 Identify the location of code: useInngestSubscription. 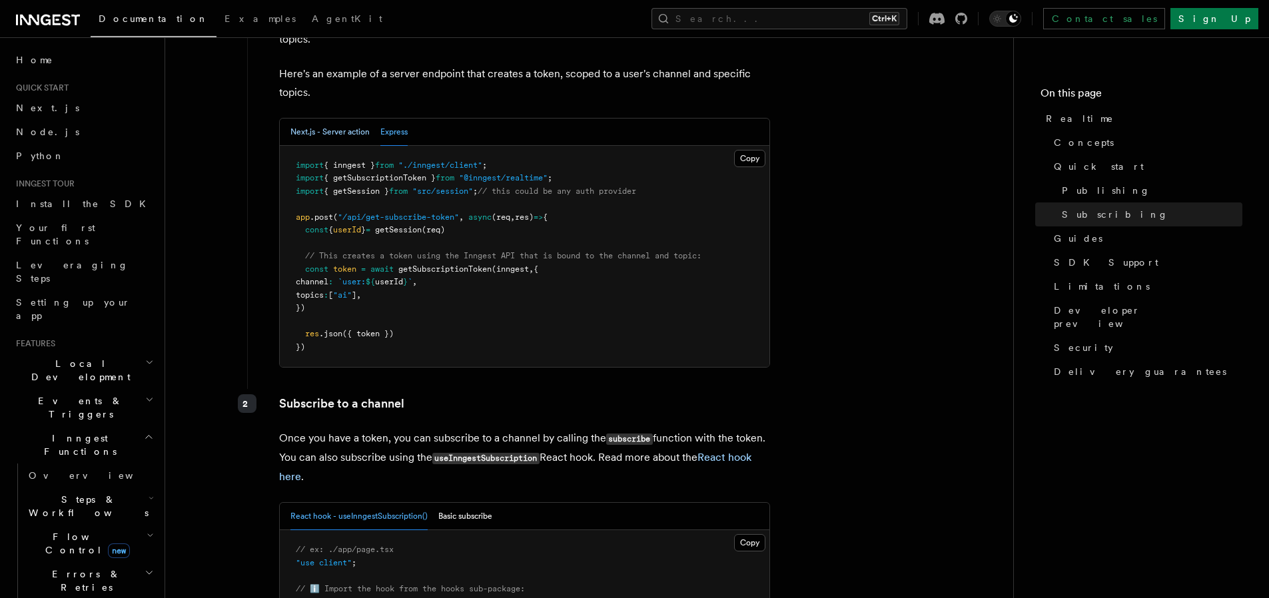
(486, 458).